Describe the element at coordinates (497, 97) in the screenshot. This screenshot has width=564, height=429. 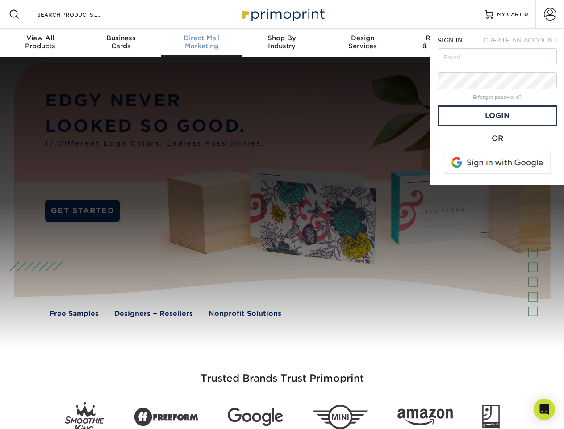
I see `a: forgot password?` at that location.